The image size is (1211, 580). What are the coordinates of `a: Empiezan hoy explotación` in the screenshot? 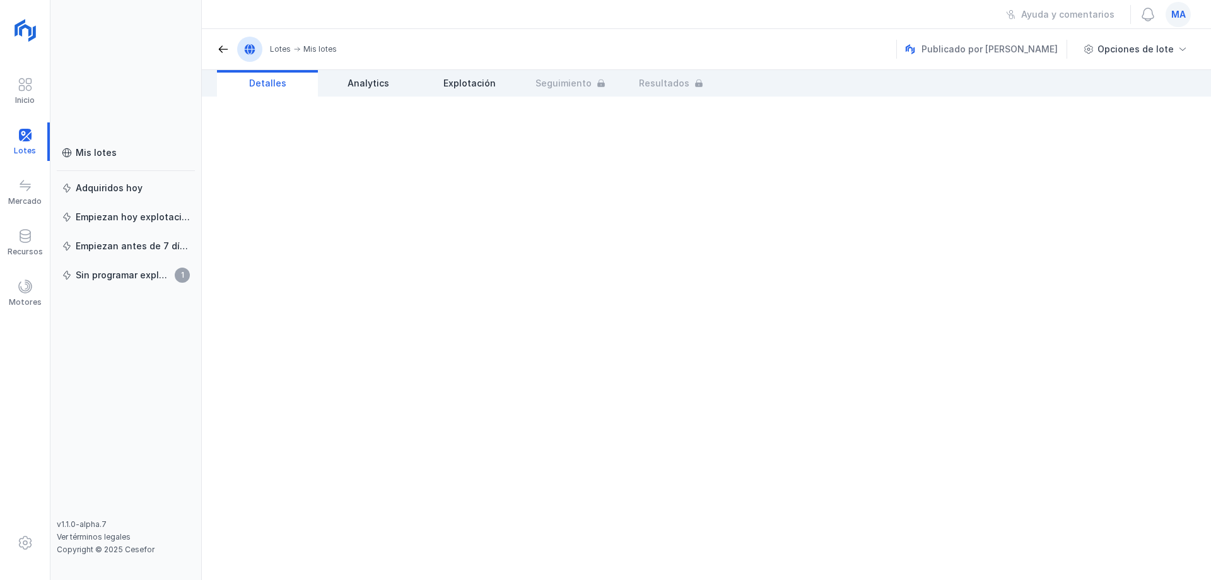 It's located at (126, 217).